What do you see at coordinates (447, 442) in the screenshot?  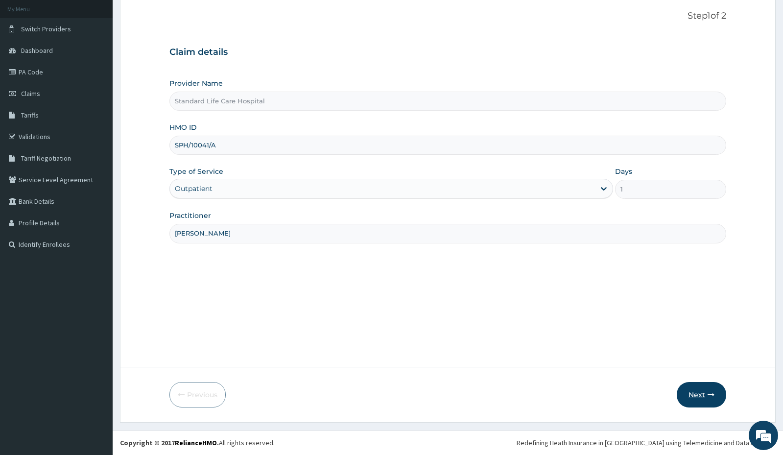 I see `footer: All rights reserved.` at bounding box center [447, 442].